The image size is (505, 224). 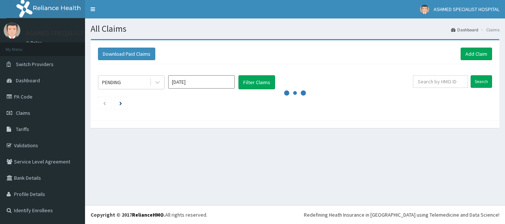 I want to click on span: Tariffs, so click(x=23, y=129).